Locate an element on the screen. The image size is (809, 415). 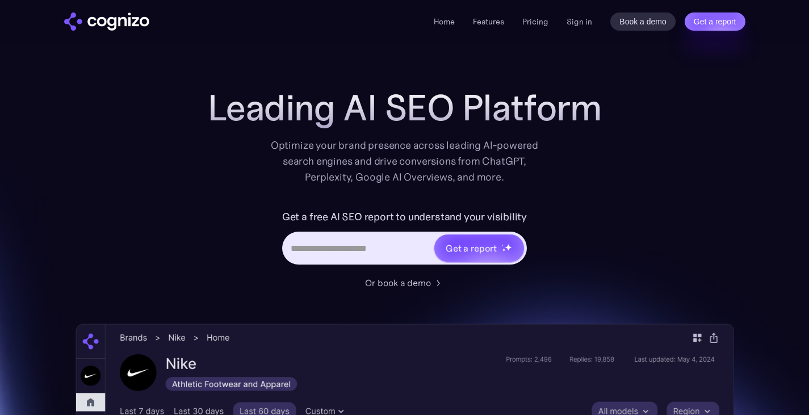
img: cognizo logo is located at coordinates (107, 22).